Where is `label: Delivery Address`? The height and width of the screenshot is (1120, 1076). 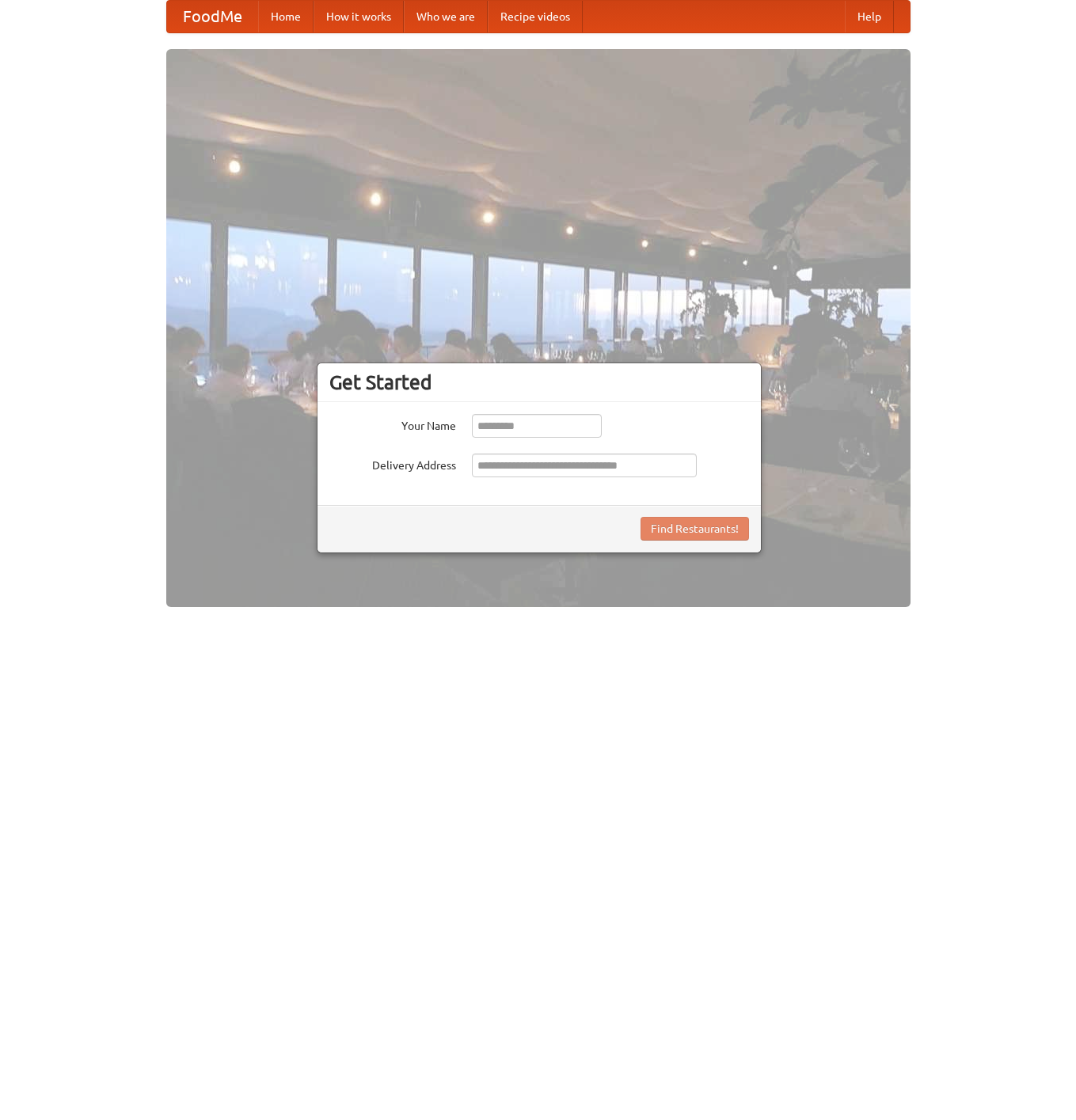 label: Delivery Address is located at coordinates (393, 463).